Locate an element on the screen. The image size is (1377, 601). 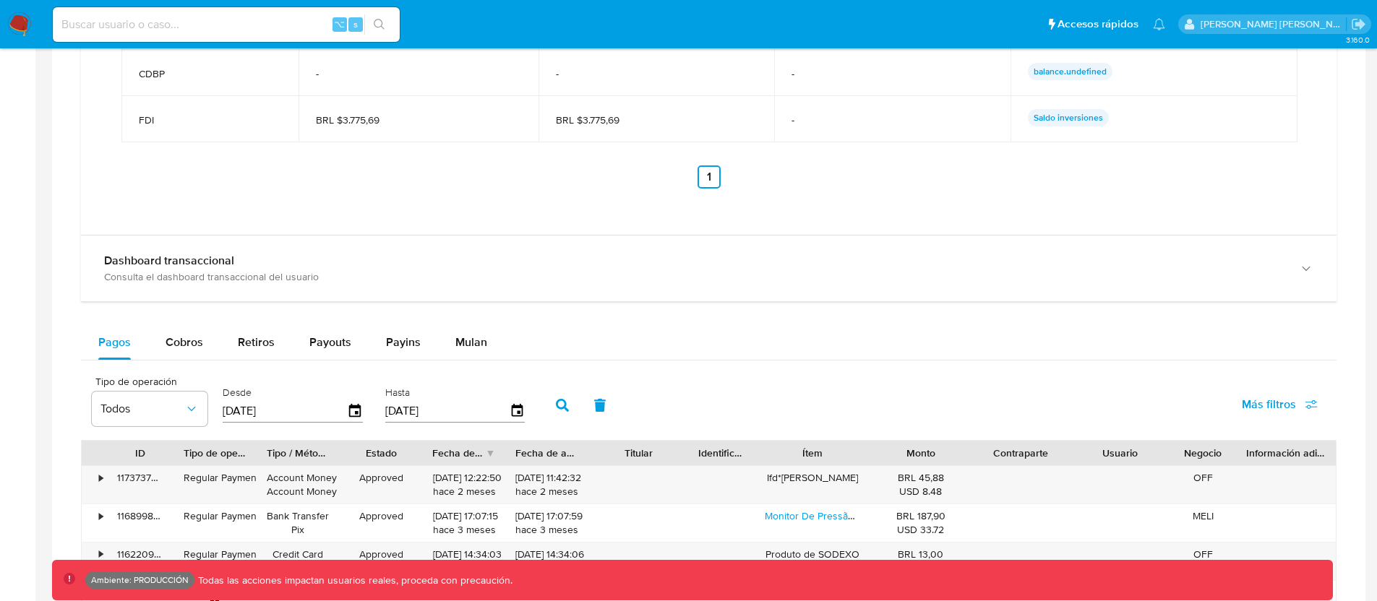
p: victor.david@mercadolibre.com.co is located at coordinates (1274, 24).